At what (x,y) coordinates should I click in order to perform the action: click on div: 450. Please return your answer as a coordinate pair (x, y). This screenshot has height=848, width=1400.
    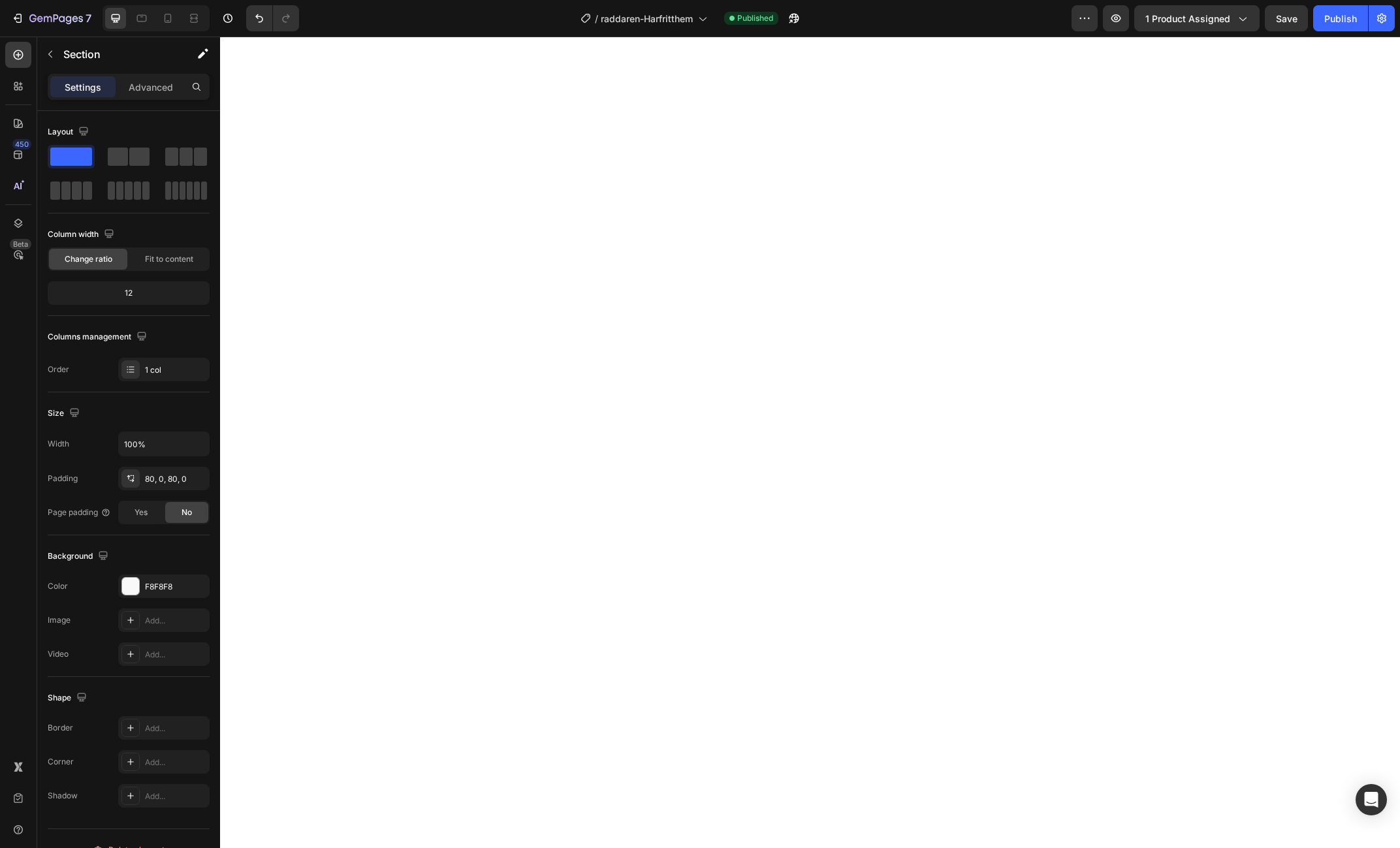
    Looking at the image, I should click on (22, 145).